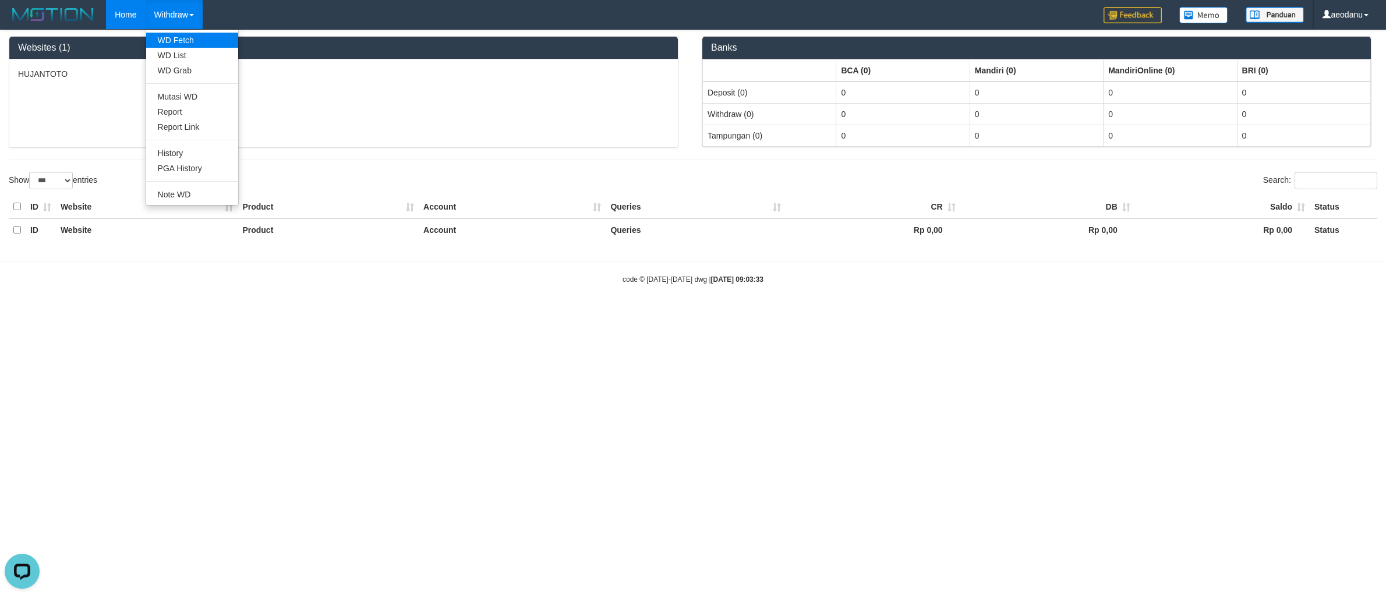 The image size is (1386, 598). I want to click on label: Search:, so click(1321, 181).